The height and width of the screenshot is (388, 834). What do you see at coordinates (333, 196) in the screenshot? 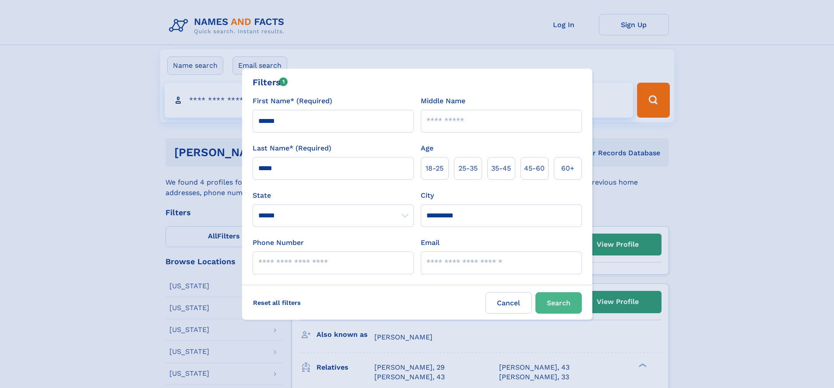
I see `label: State` at bounding box center [333, 196].